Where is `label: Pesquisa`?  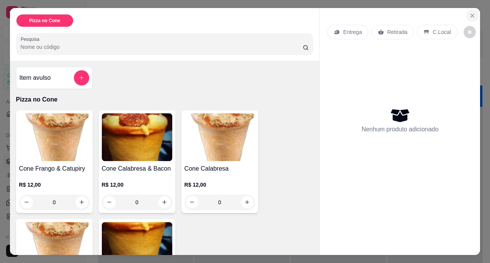
label: Pesquisa is located at coordinates (31, 39).